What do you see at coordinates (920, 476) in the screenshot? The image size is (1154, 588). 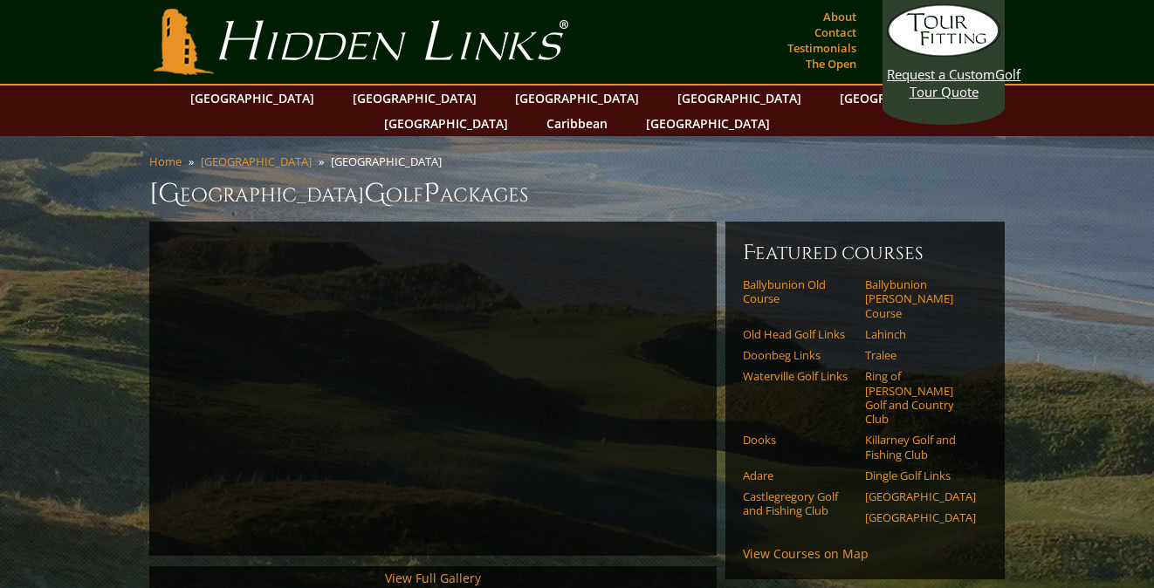 I see `a: Dingle Golf Links` at bounding box center [920, 476].